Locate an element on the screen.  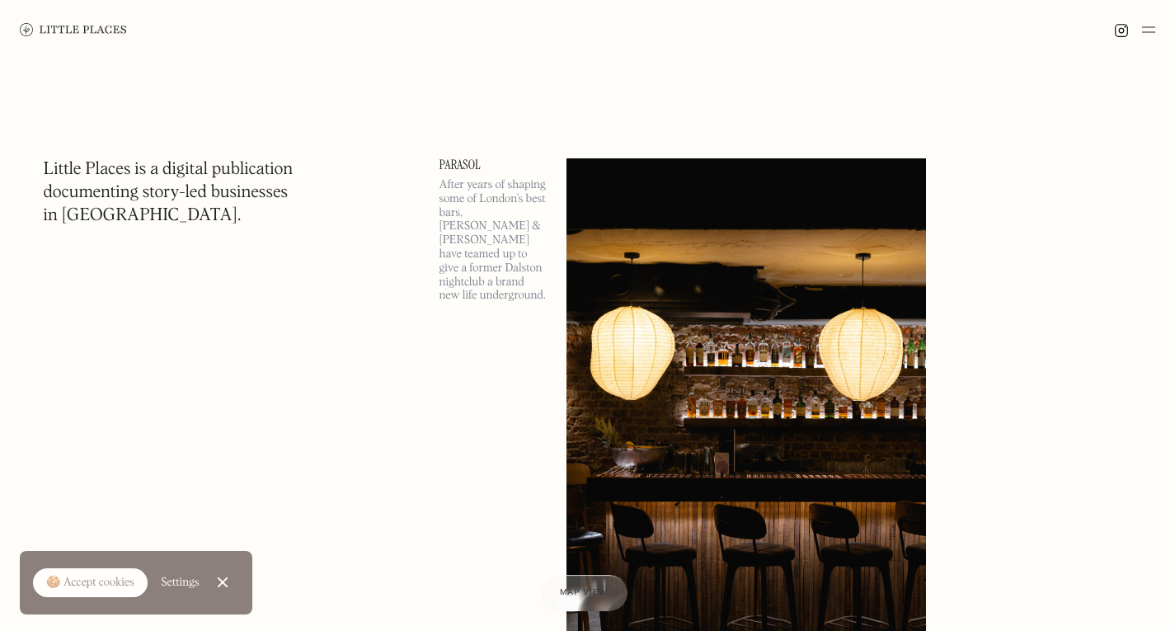
a: Map view is located at coordinates (584, 593).